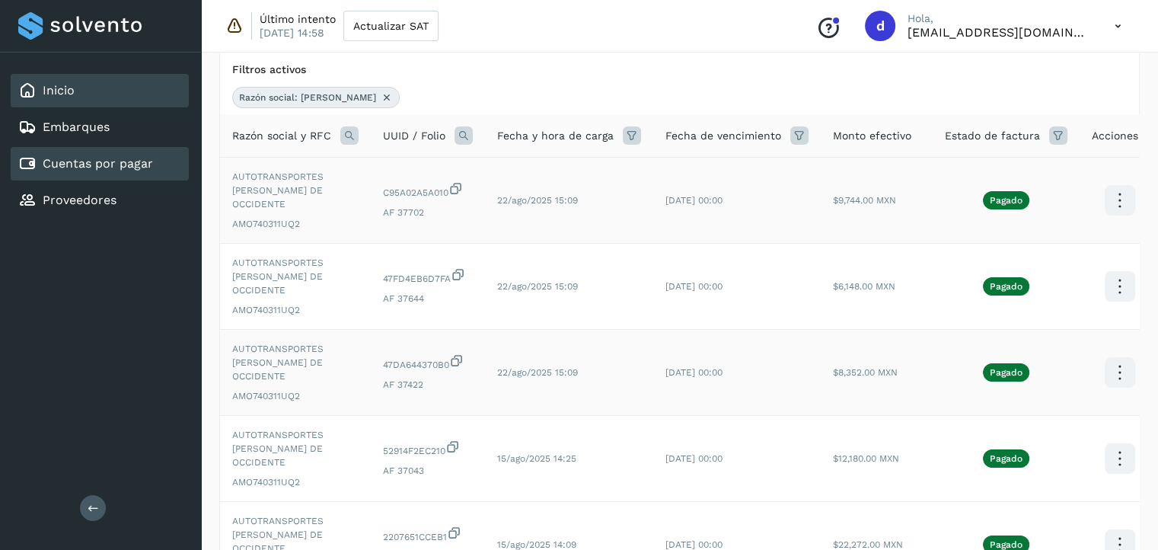 This screenshot has height=550, width=1158. What do you see at coordinates (555, 136) in the screenshot?
I see `span: Fecha y hora de carga` at bounding box center [555, 136].